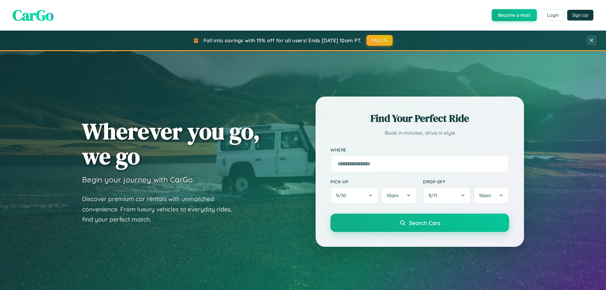 Image resolution: width=606 pixels, height=290 pixels. What do you see at coordinates (420, 150) in the screenshot?
I see `label: Where` at bounding box center [420, 150].